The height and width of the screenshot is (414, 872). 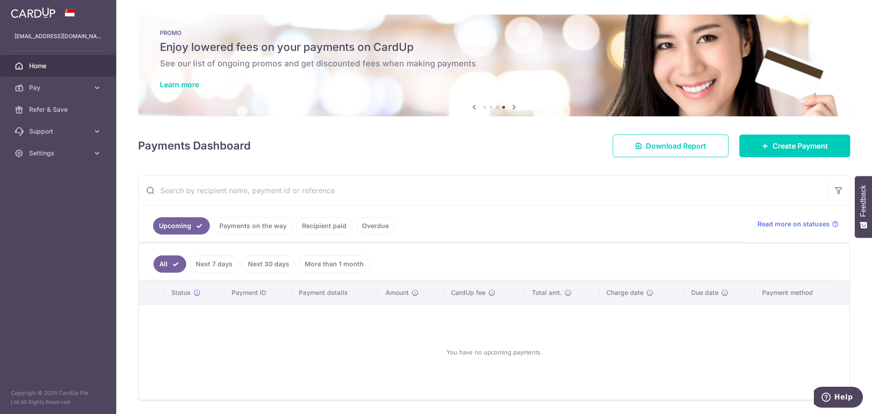 I want to click on a: Learn more, so click(x=179, y=85).